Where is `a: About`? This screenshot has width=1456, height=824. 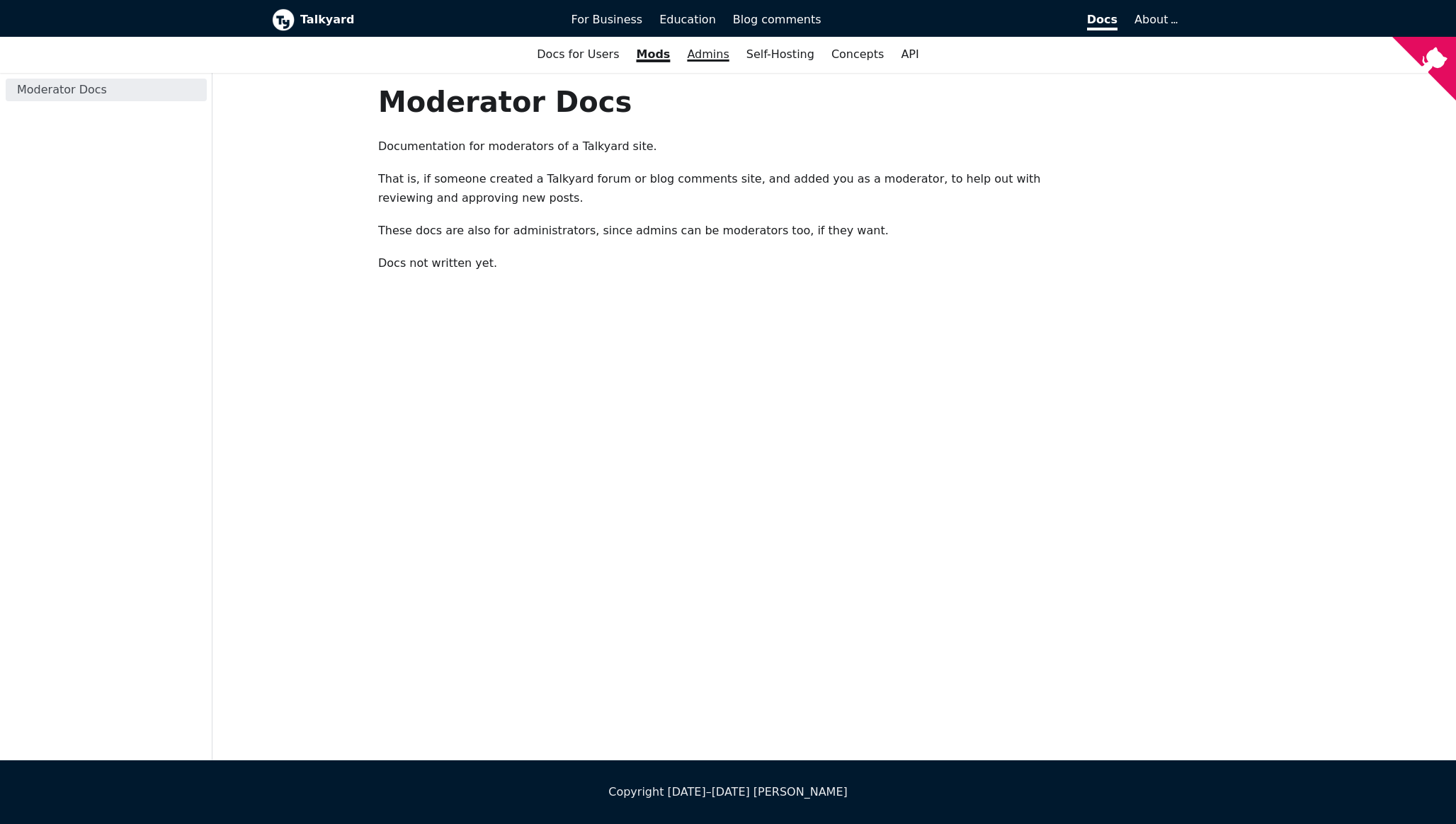 a: About is located at coordinates (1155, 19).